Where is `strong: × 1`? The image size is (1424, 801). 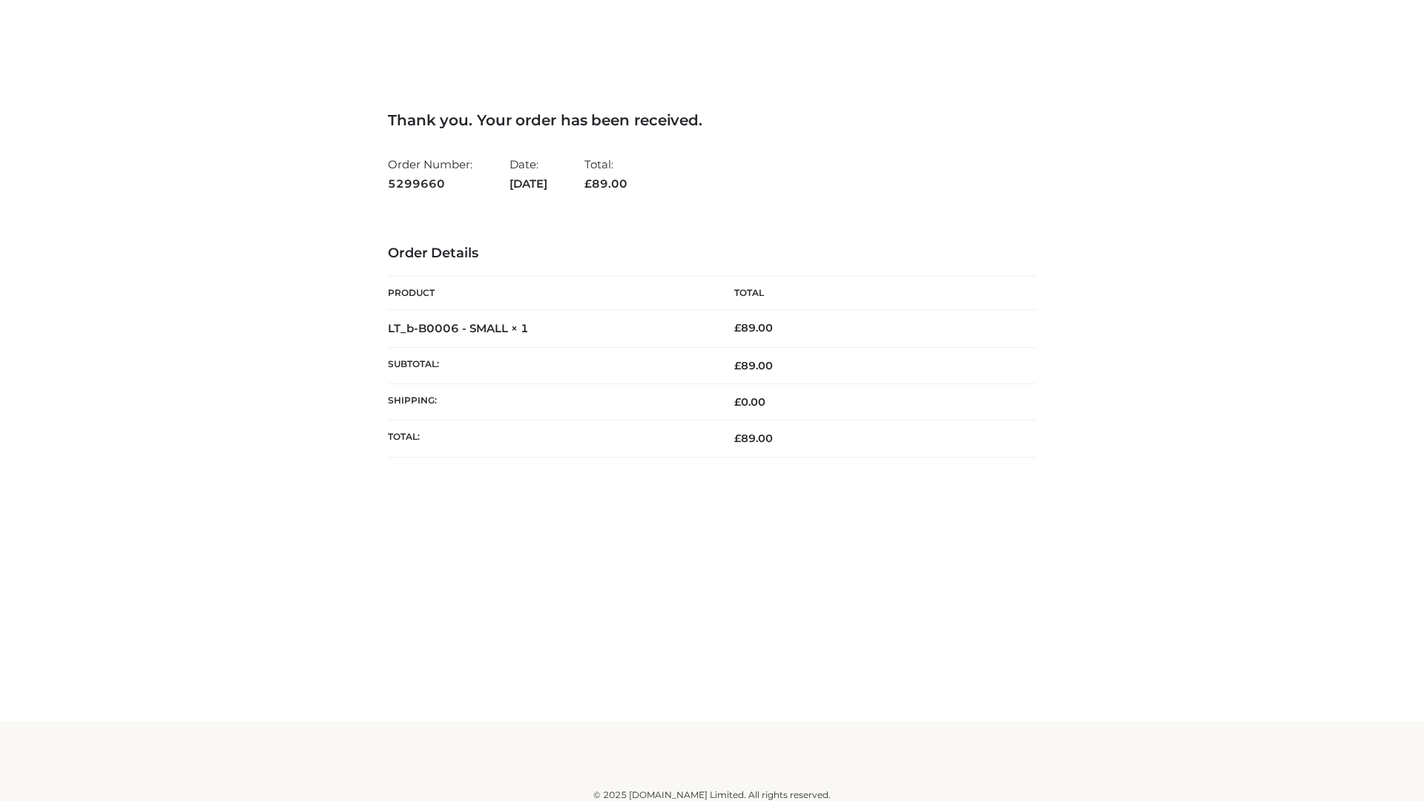 strong: × 1 is located at coordinates (520, 328).